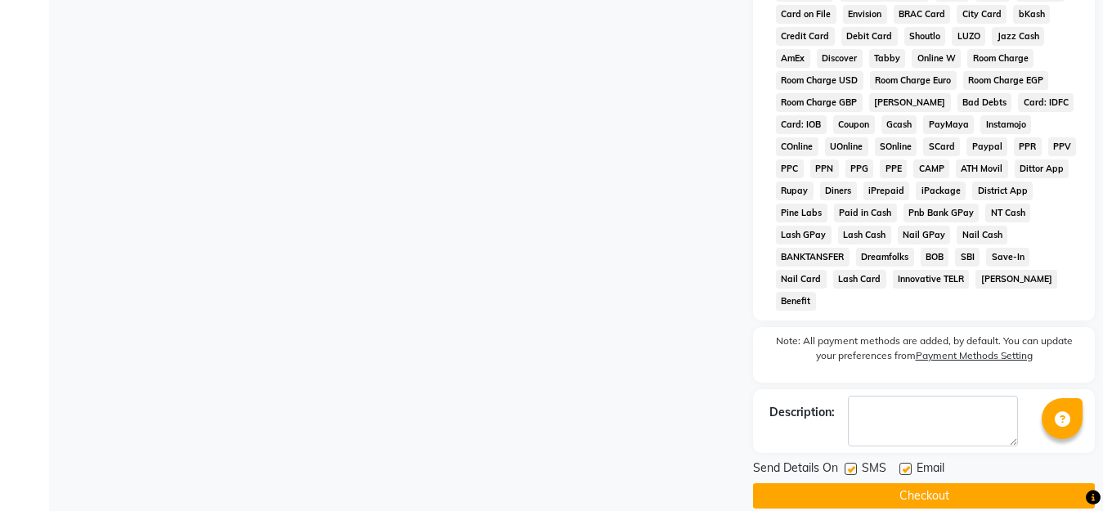 The image size is (1103, 511). I want to click on span: Innovative TELR, so click(931, 279).